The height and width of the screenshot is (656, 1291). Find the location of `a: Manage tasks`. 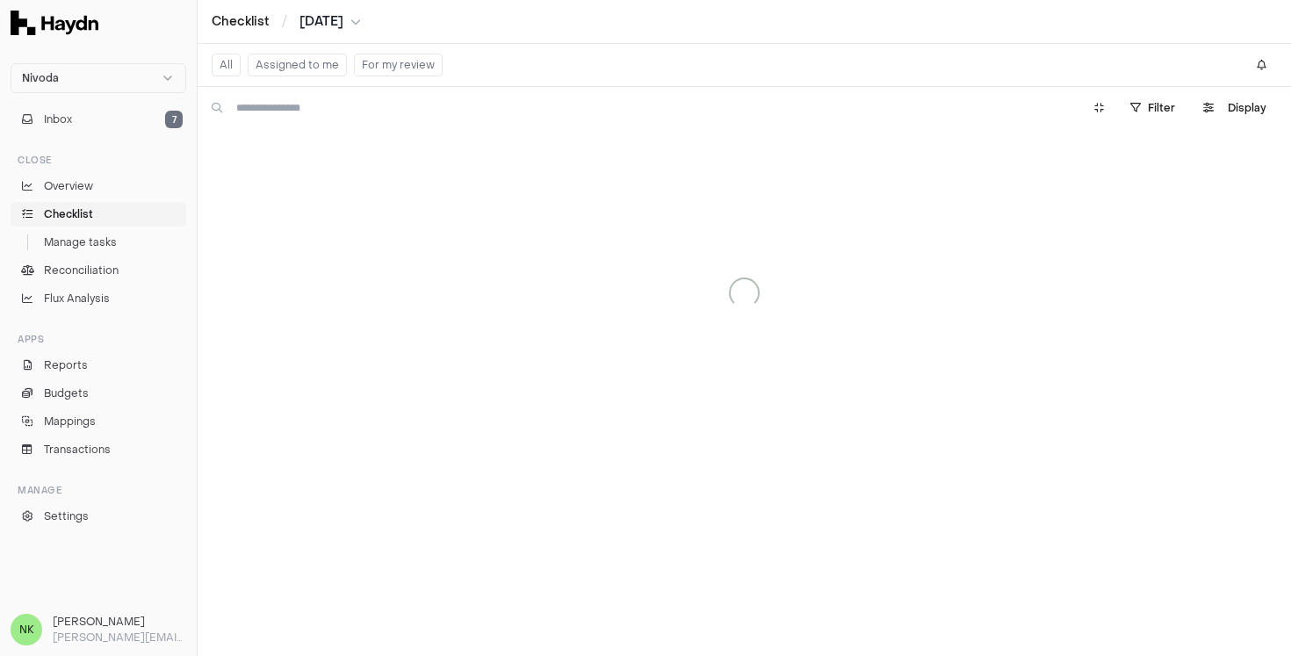

a: Manage tasks is located at coordinates (98, 242).